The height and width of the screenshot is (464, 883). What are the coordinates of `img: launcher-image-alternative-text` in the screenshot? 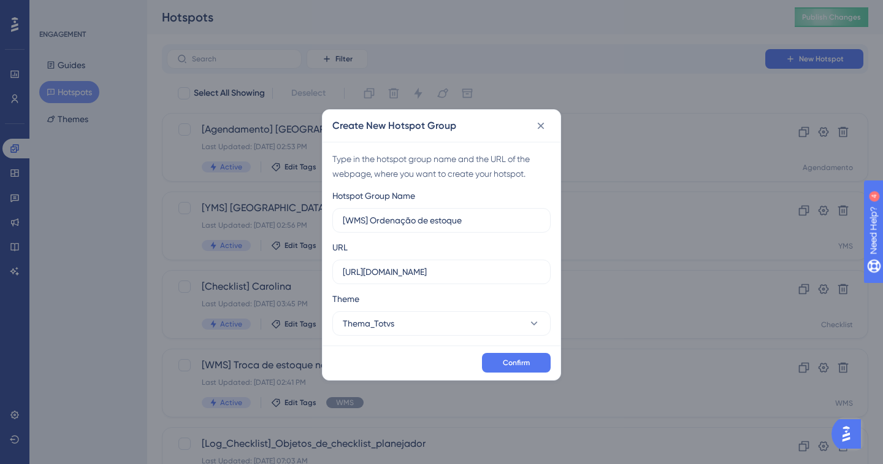 It's located at (15, 18).